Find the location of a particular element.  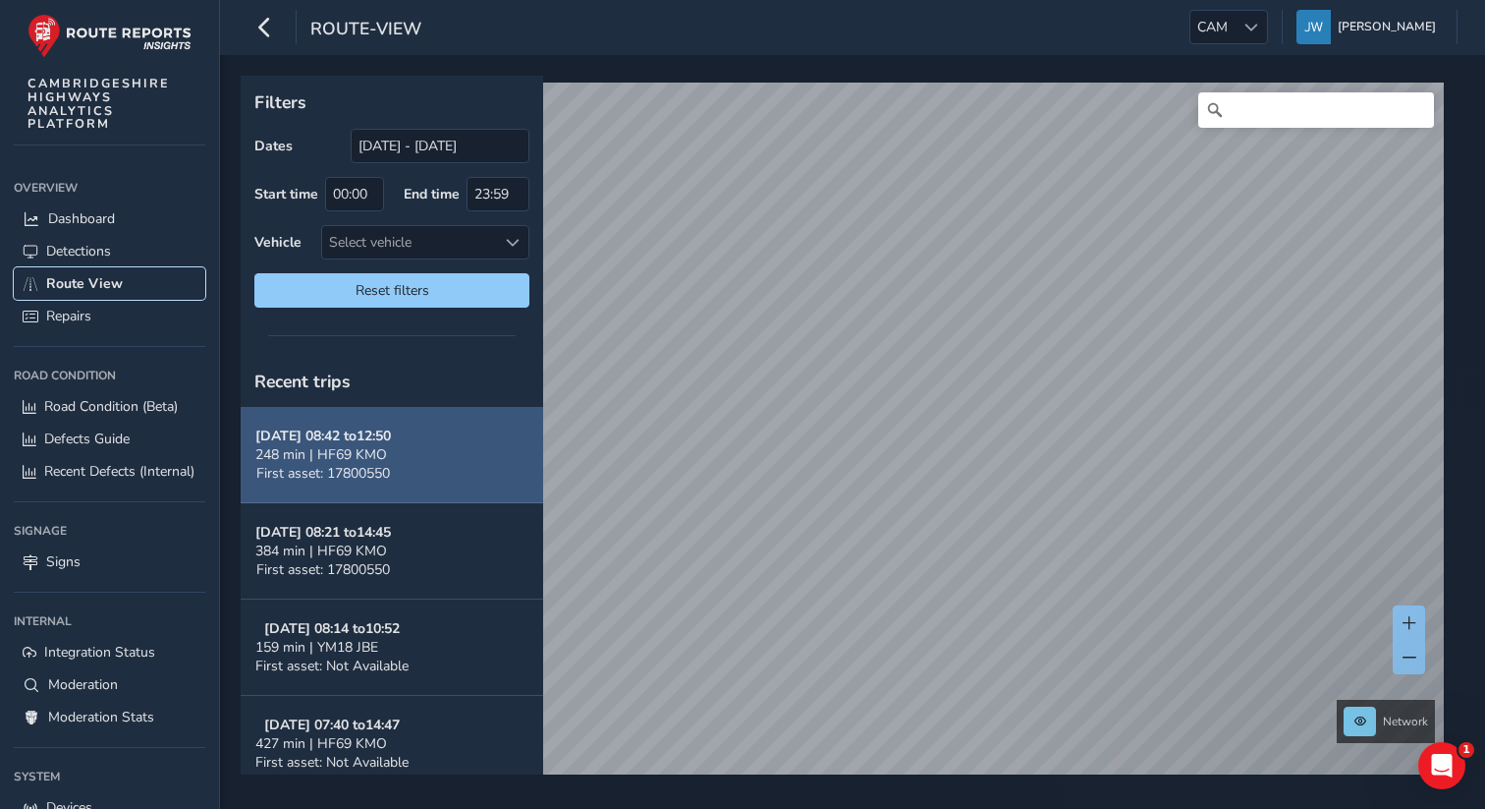

span: CAMBRIDGESHIRE HIGHWAYS ANALYTICS PLATFORM is located at coordinates (98, 103).